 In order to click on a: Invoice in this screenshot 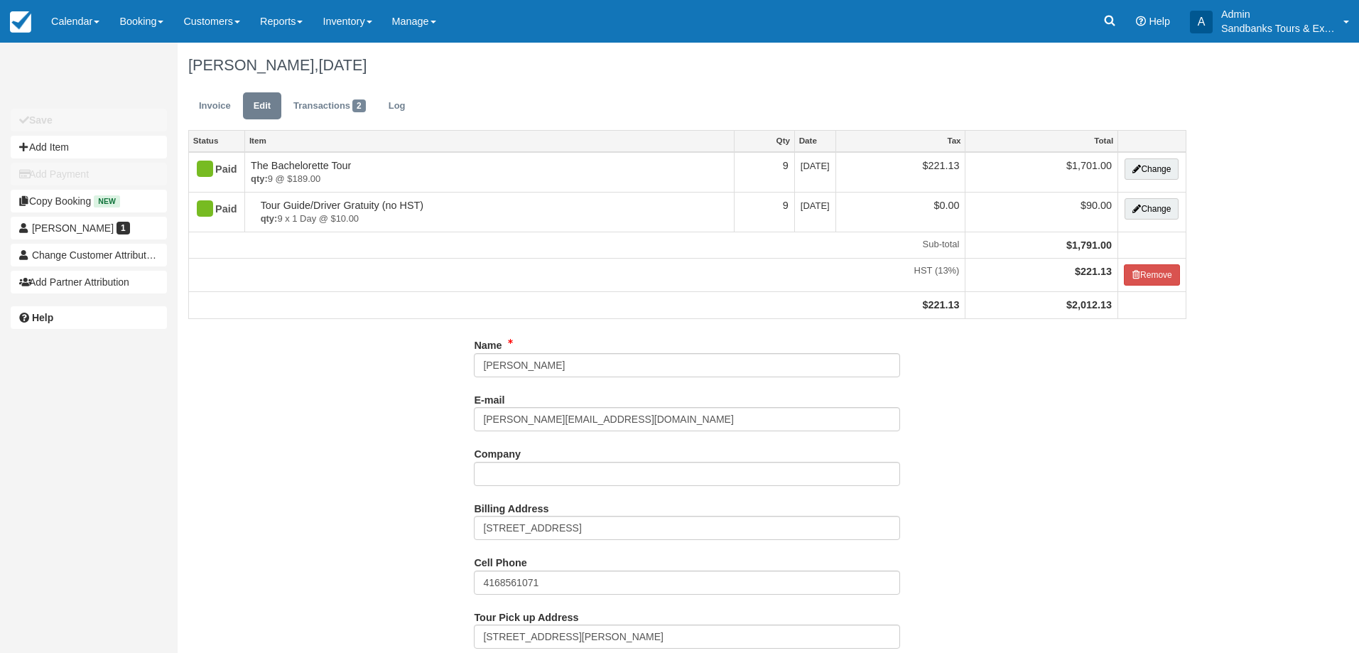, I will do `click(215, 106)`.